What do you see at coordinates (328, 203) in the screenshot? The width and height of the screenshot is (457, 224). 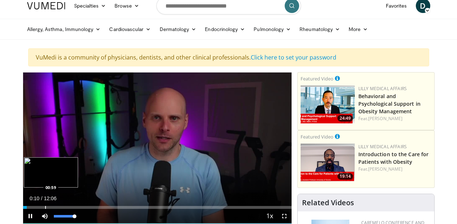 I see `h4: Related Videos` at bounding box center [328, 203].